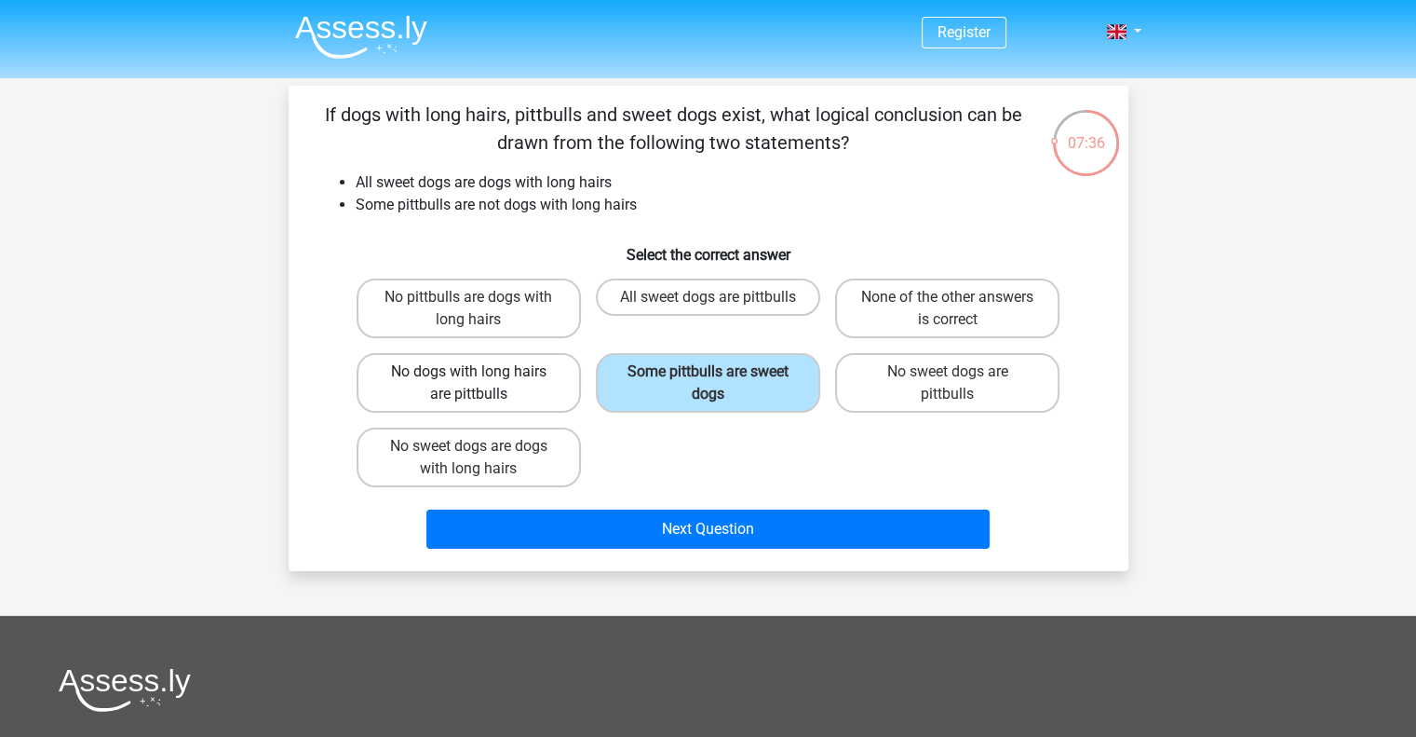 The width and height of the screenshot is (1416, 737). What do you see at coordinates (468, 383) in the screenshot?
I see `label: No dogs with long hairs are pittbulls` at bounding box center [468, 383].